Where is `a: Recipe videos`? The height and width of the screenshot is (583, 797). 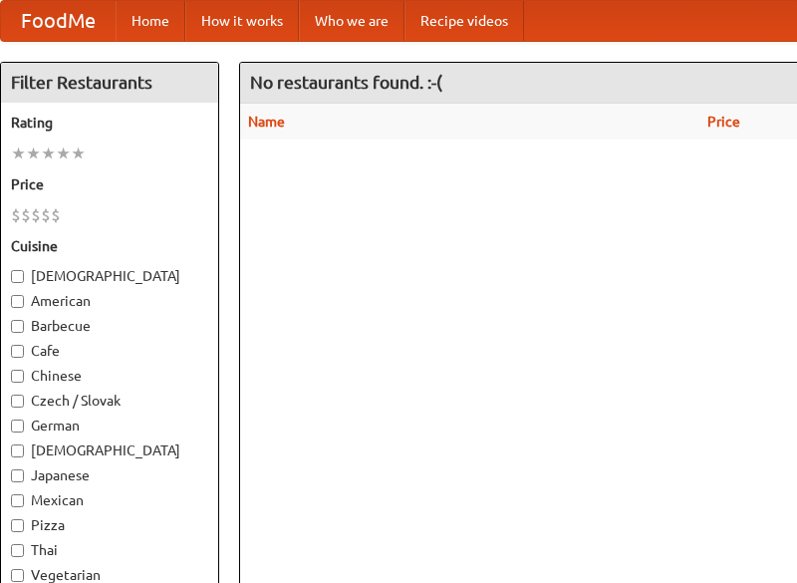 a: Recipe videos is located at coordinates (464, 21).